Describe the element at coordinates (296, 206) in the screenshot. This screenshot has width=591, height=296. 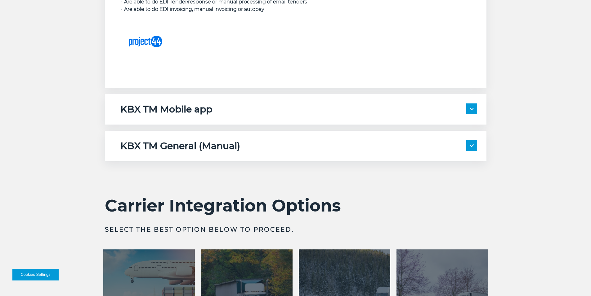
I see `h2: Carrier Integration Options` at that location.